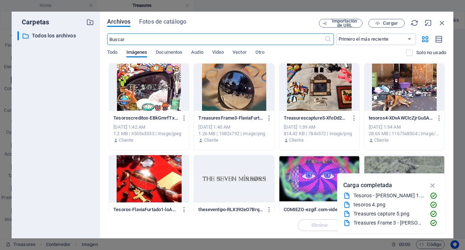 The image size is (465, 250). I want to click on span: Imágenes, so click(137, 53).